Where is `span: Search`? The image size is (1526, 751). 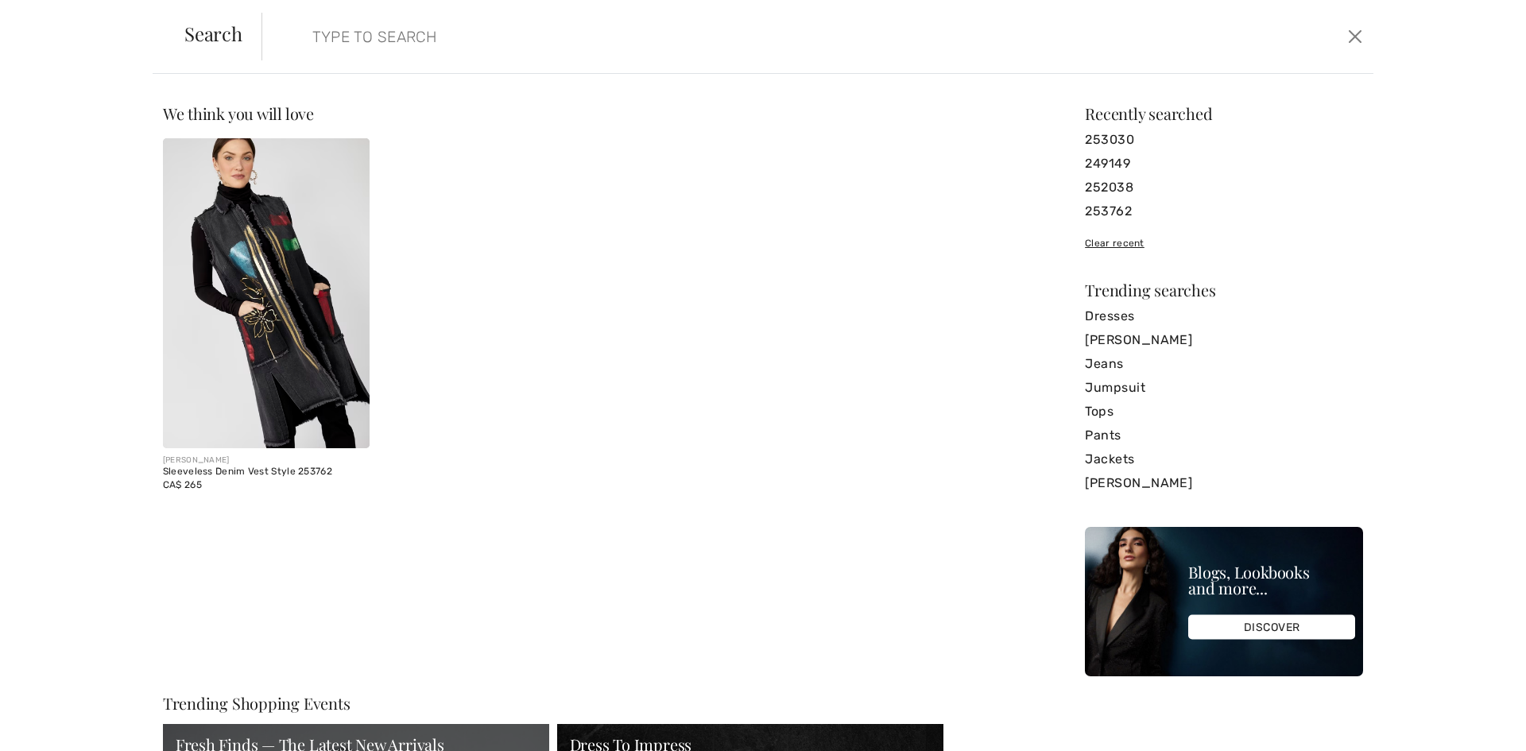 span: Search is located at coordinates (213, 33).